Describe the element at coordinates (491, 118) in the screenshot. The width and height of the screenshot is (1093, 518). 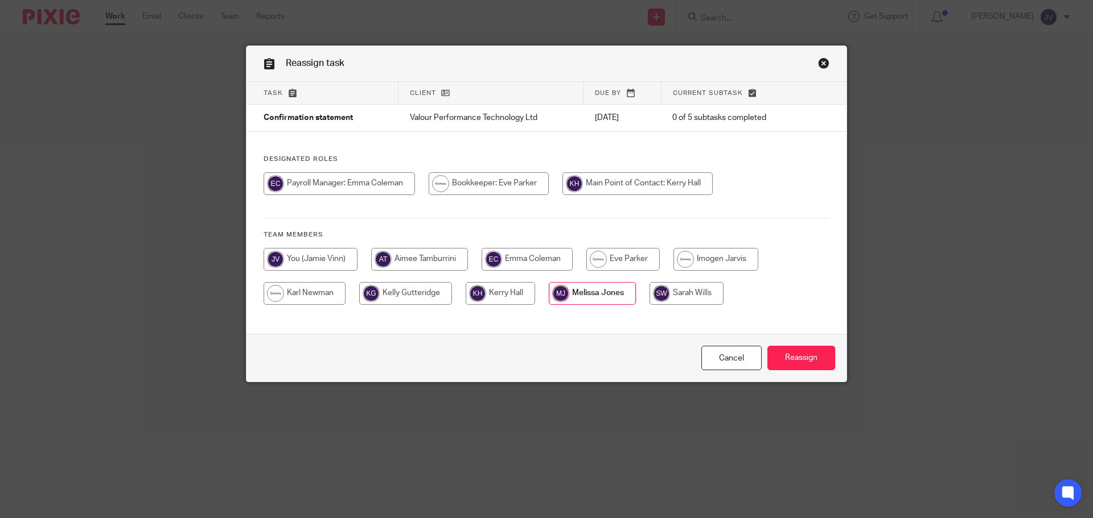
I see `p: Valour Performance Technology Ltd` at that location.